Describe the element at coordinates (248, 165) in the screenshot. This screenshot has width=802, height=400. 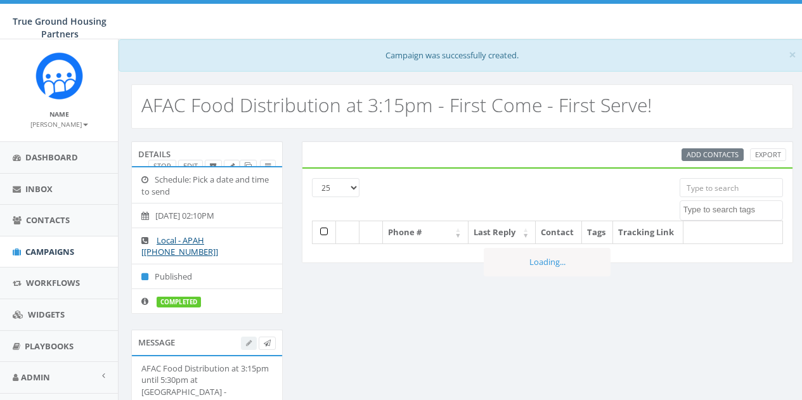
I see `span: Clone Campaign` at that location.